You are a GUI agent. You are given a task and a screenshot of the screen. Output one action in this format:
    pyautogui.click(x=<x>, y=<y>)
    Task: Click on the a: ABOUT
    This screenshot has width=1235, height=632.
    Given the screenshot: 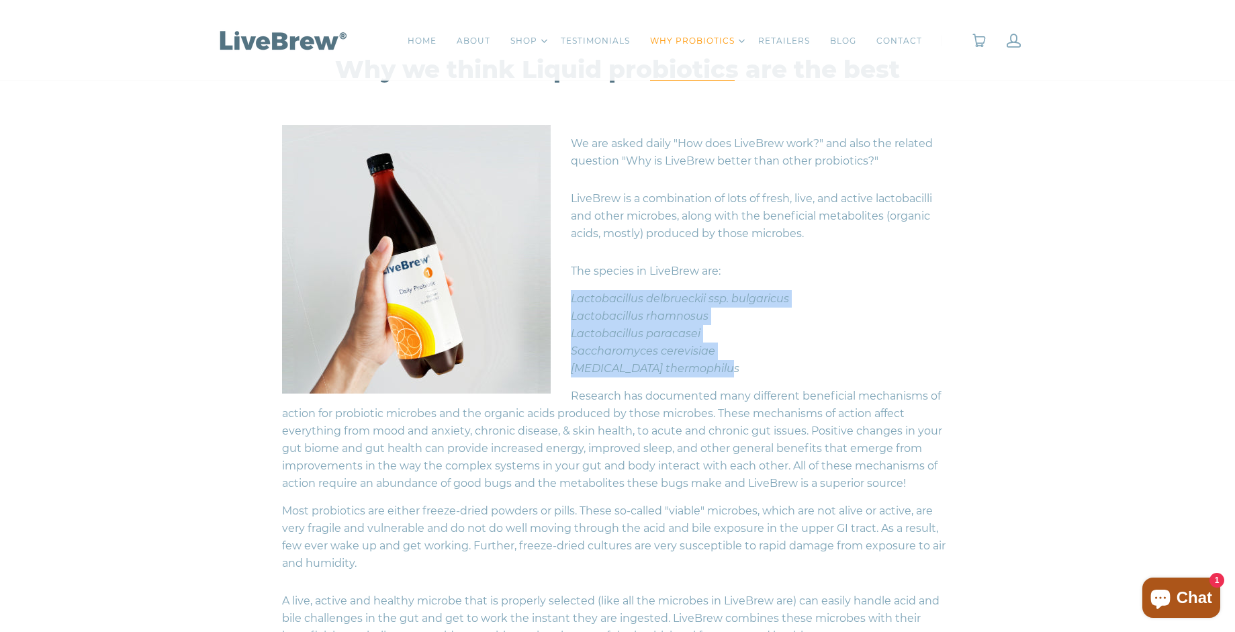 What is the action you would take?
    pyautogui.click(x=474, y=41)
    